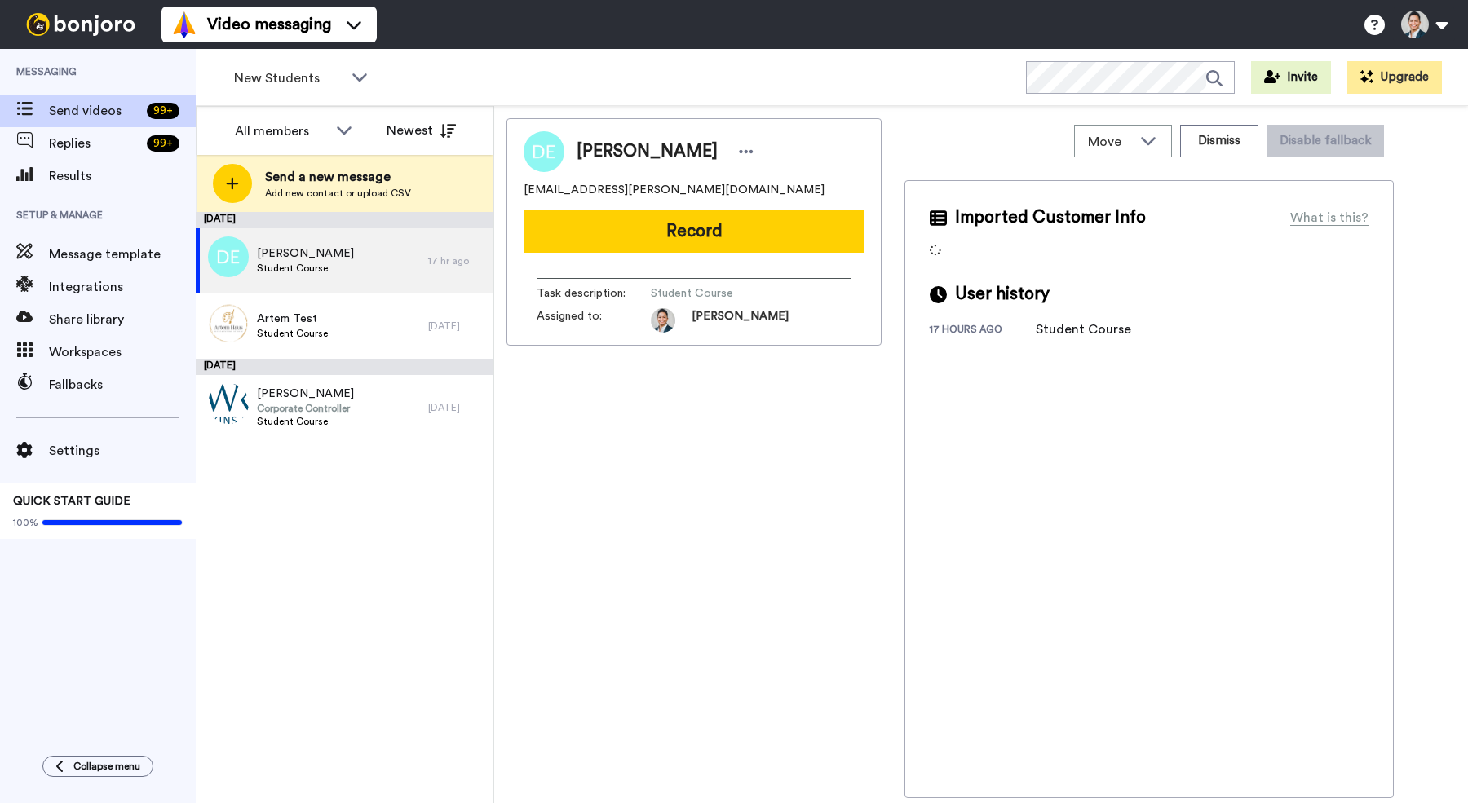  Describe the element at coordinates (95, 111) in the screenshot. I see `span: Send videos` at that location.